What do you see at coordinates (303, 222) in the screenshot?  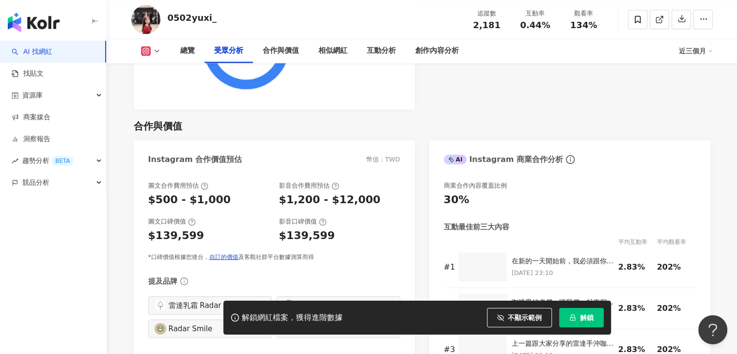 I see `div: 影音口碑價值` at bounding box center [303, 222].